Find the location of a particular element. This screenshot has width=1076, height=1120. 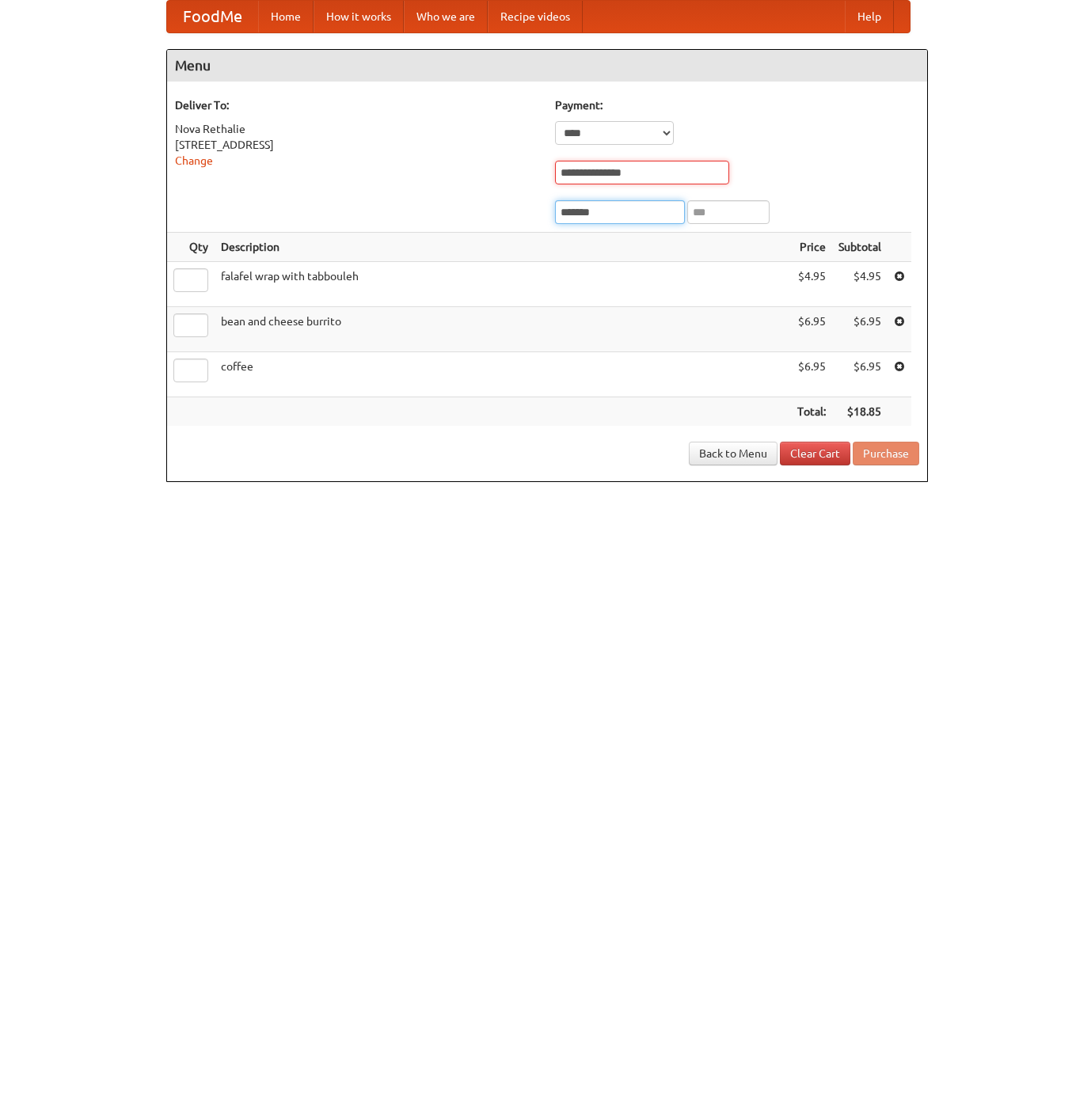

td: coffee is located at coordinates (503, 375).